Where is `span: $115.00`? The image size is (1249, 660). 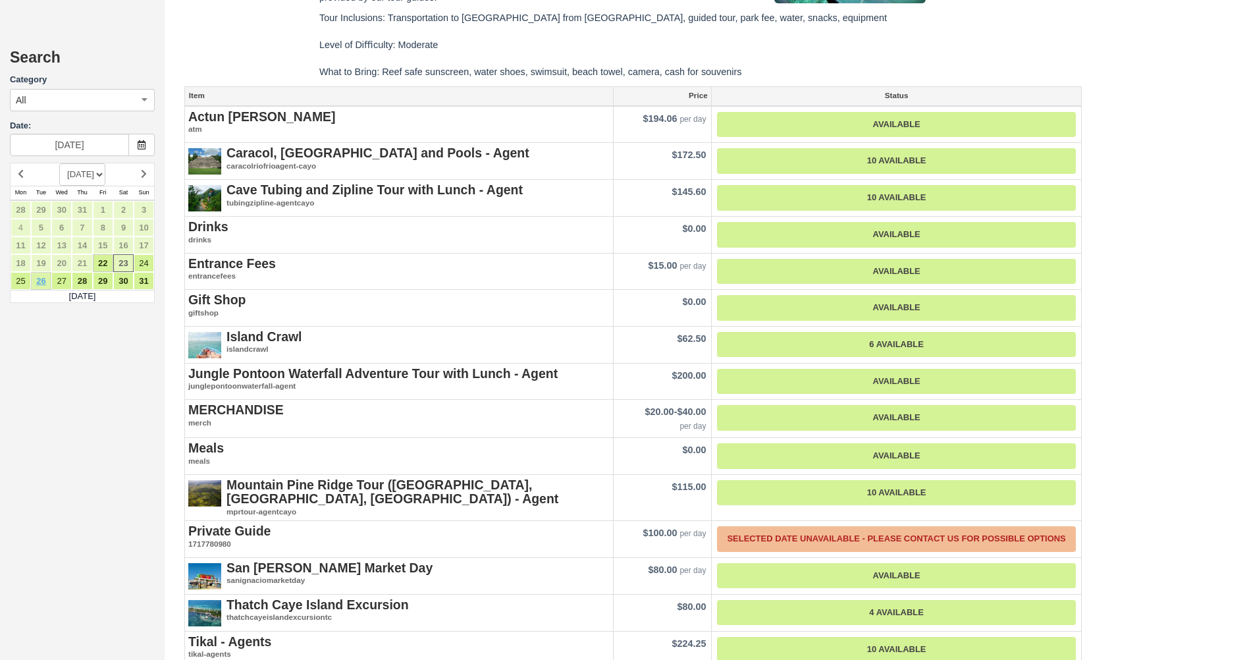 span: $115.00 is located at coordinates (689, 487).